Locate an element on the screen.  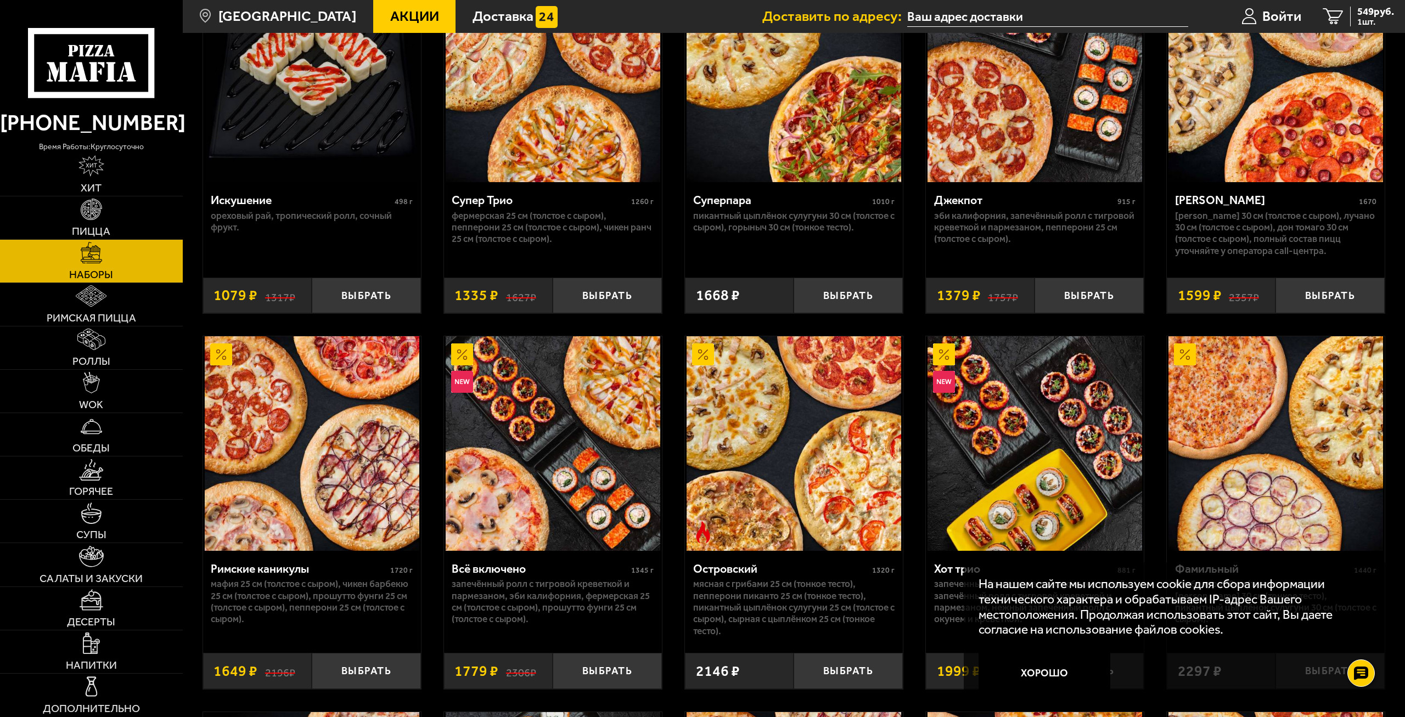
span: 1260 г is located at coordinates (642, 201).